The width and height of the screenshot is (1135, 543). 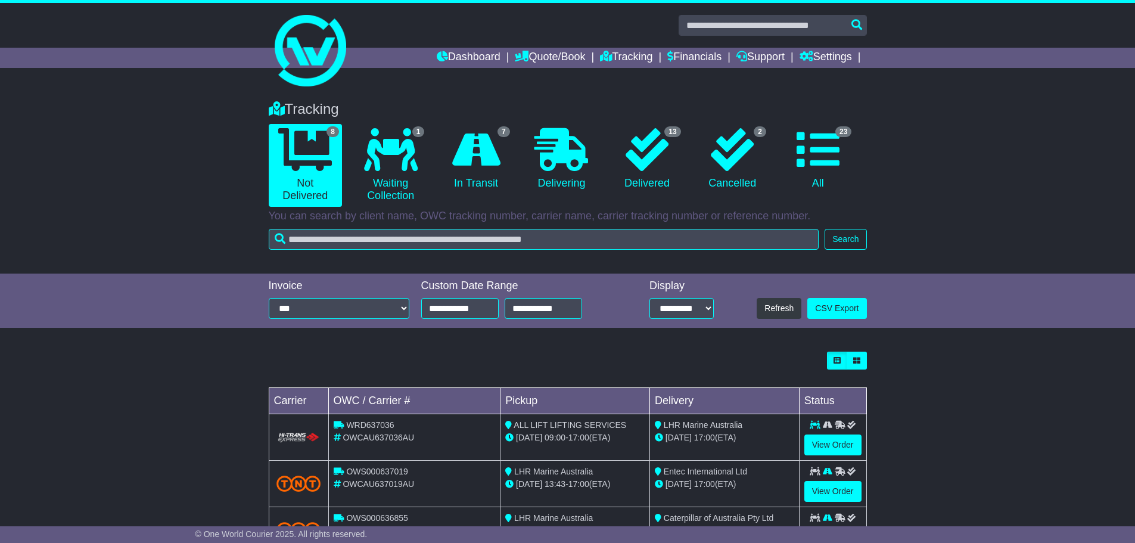 I want to click on span: Caterpillar of Australia Pty Ltd, so click(x=719, y=518).